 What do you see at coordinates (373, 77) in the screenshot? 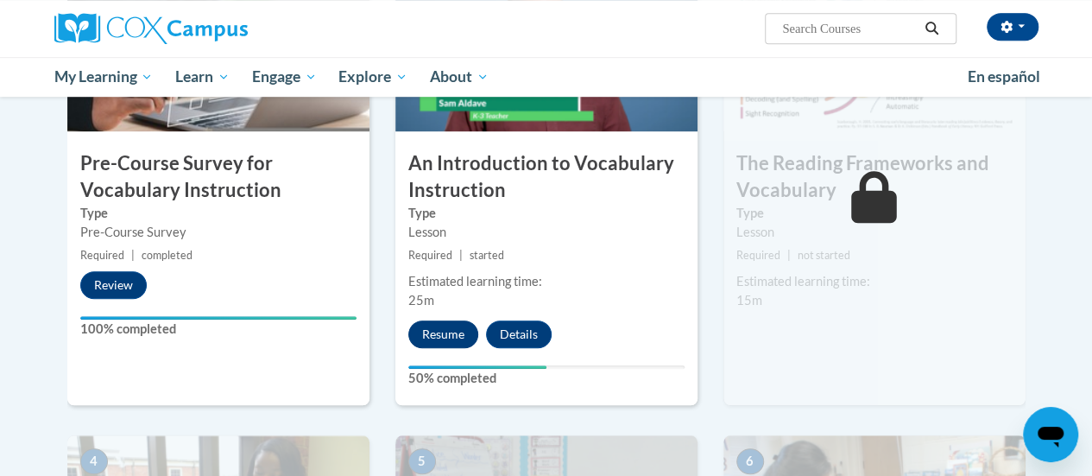
I see `a: Explore` at bounding box center [373, 77].